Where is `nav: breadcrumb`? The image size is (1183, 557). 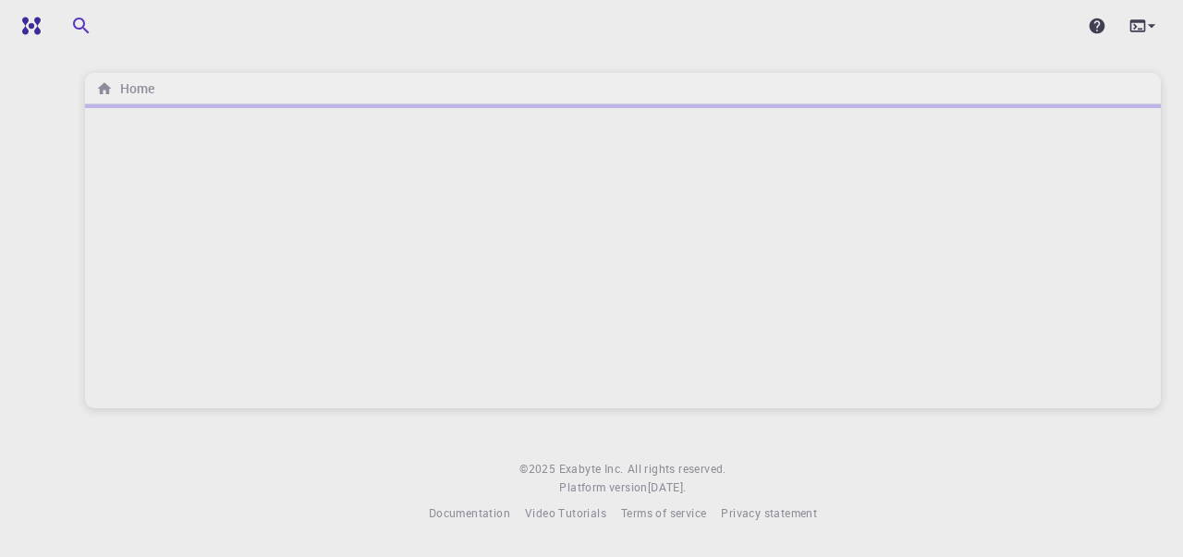
nav: breadcrumb is located at coordinates (125, 89).